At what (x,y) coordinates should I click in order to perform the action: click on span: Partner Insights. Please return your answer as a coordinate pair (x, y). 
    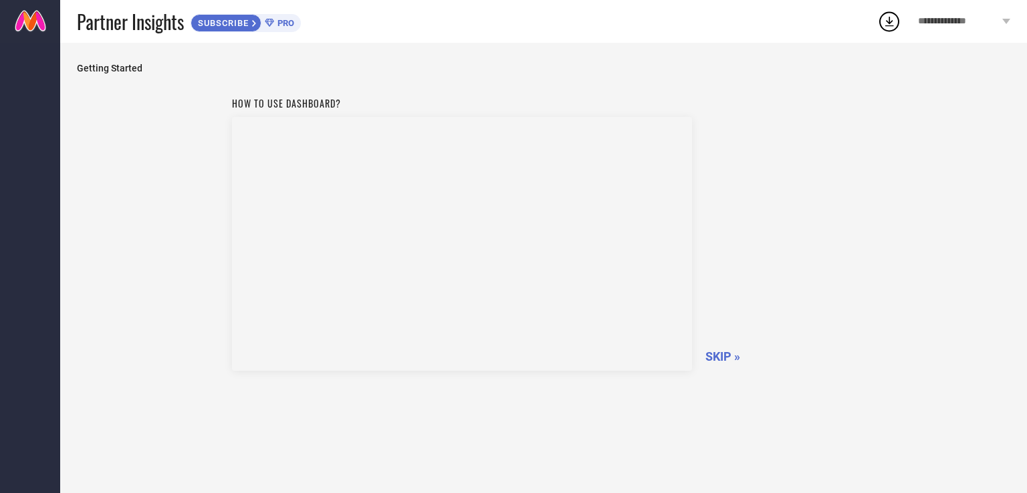
    Looking at the image, I should click on (130, 21).